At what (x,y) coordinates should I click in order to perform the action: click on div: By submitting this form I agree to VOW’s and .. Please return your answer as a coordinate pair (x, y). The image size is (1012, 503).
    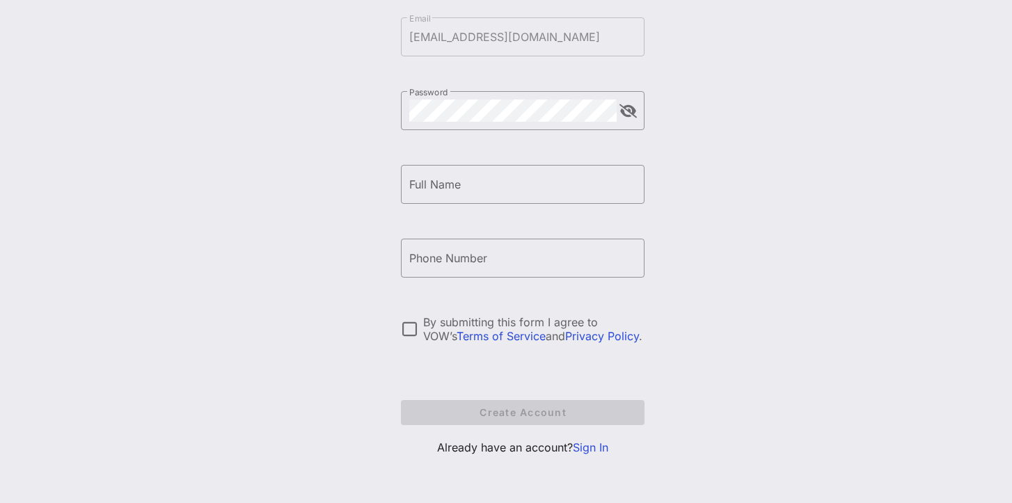
    Looking at the image, I should click on (534, 329).